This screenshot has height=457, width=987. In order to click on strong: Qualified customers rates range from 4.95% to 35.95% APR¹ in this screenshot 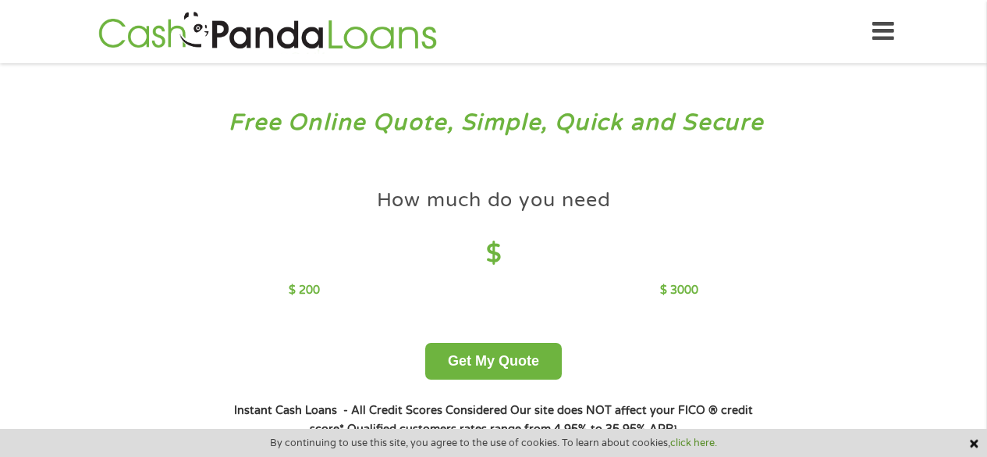, I will do `click(512, 429)`.